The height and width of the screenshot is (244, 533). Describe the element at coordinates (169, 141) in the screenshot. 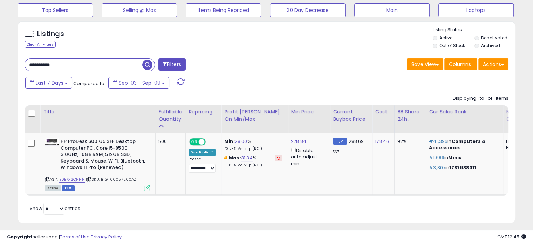

I see `div: 500` at that location.